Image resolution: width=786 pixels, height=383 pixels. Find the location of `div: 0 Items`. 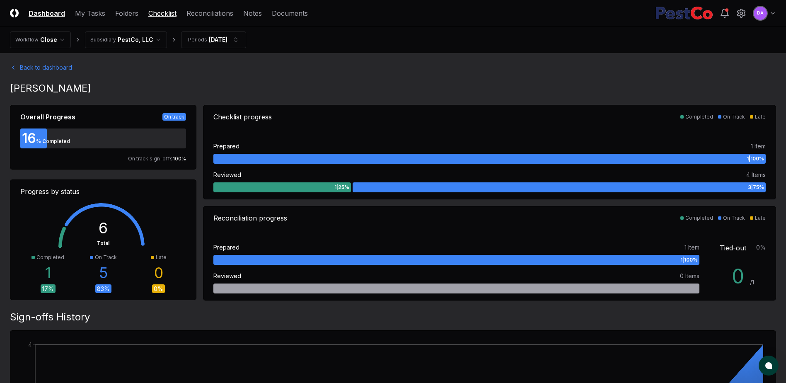

div: 0 Items is located at coordinates (690, 276).